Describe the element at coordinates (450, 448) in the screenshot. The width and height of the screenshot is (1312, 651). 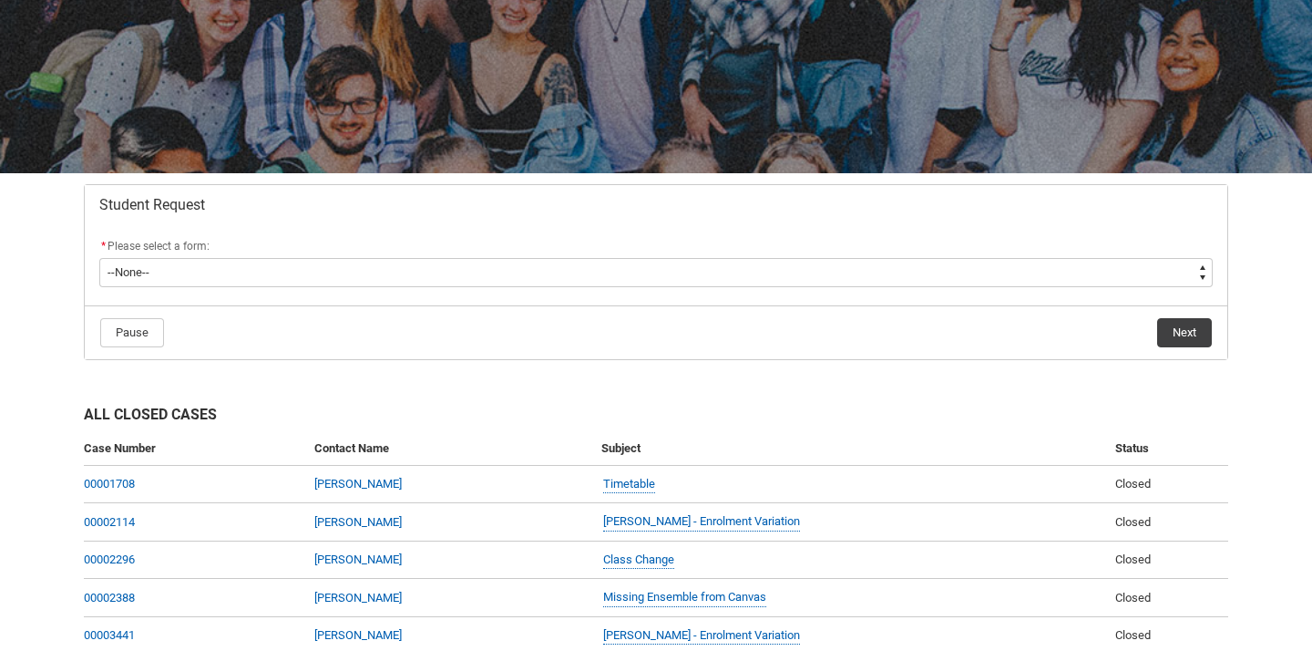
I see `th: Contact Name` at that location.